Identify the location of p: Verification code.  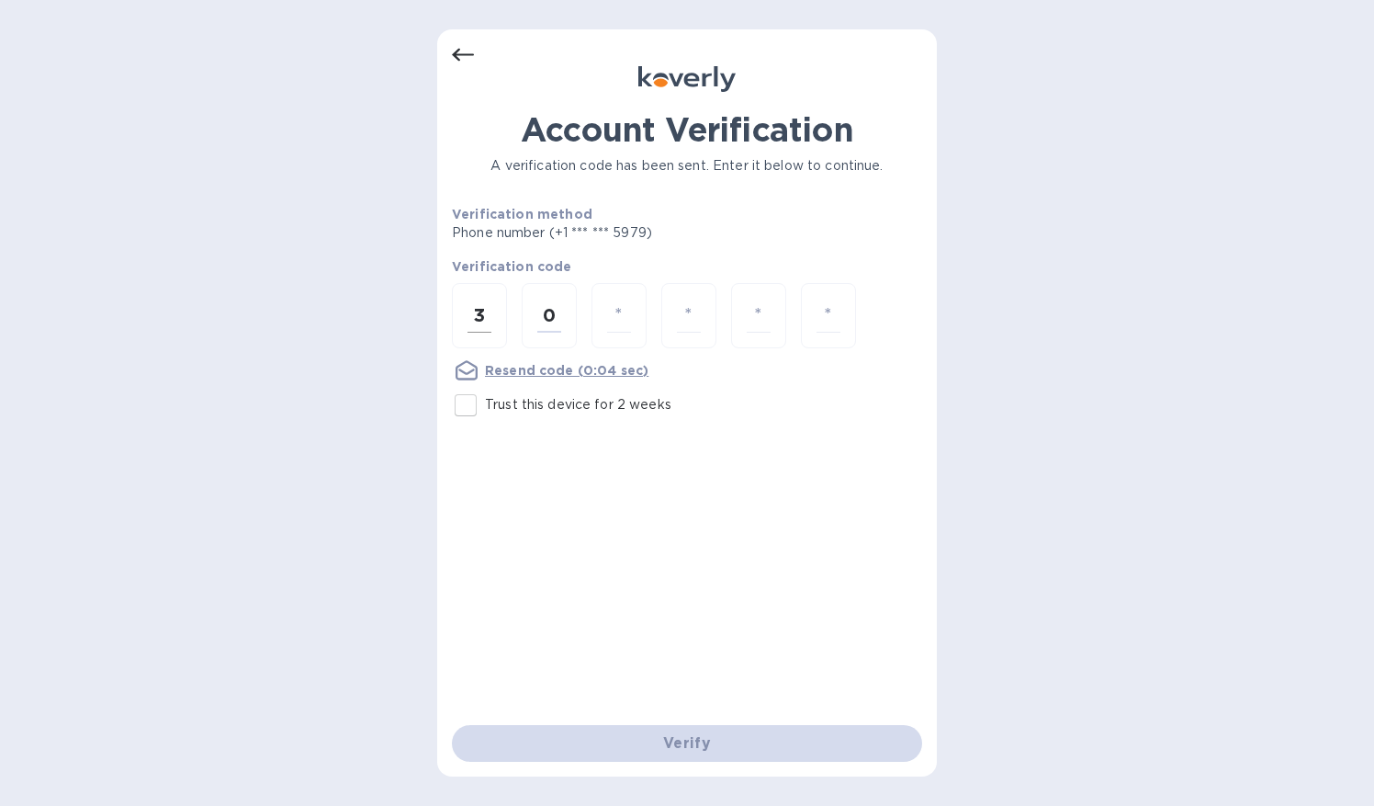
(687, 266).